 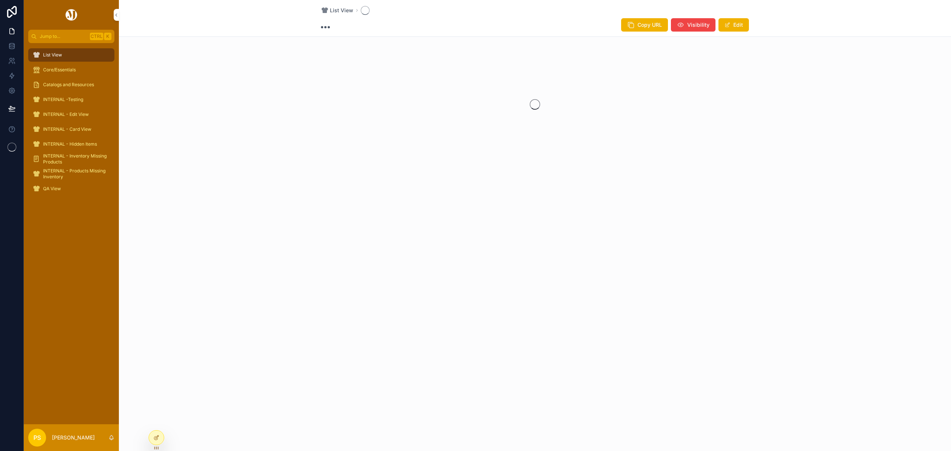 I want to click on div: scrollable content, so click(x=71, y=124).